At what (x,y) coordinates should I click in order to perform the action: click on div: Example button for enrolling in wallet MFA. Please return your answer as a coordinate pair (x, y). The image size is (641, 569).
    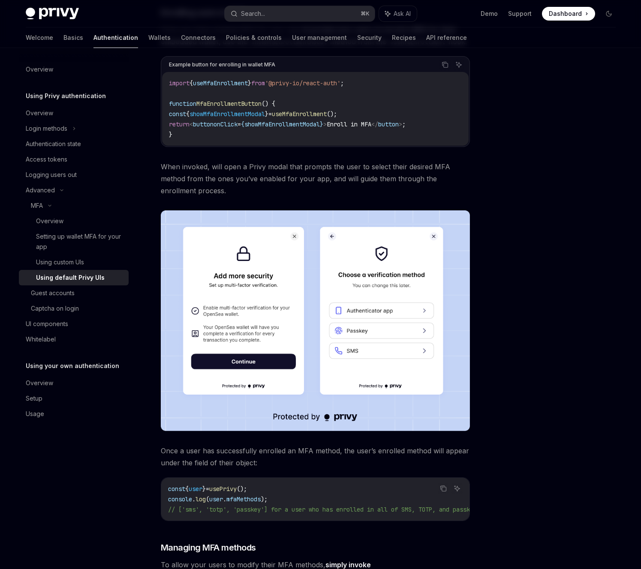
    Looking at the image, I should click on (222, 65).